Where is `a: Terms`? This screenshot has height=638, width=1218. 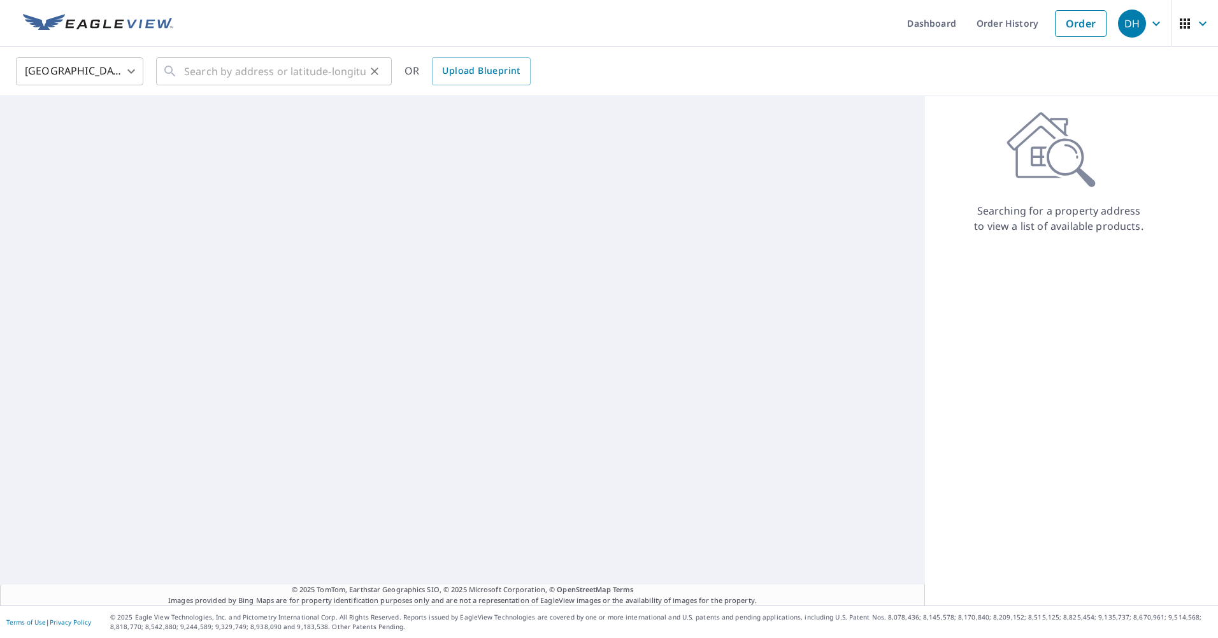 a: Terms is located at coordinates (623, 589).